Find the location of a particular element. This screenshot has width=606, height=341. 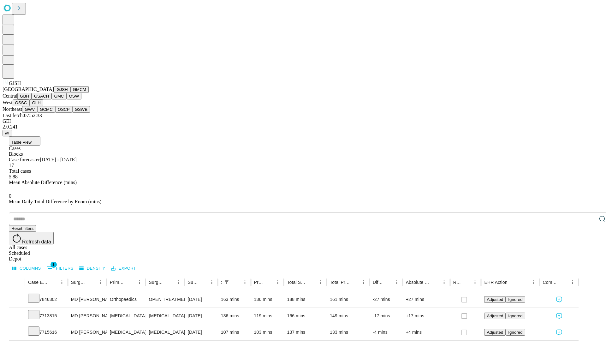

button: GSWB is located at coordinates (81, 109).